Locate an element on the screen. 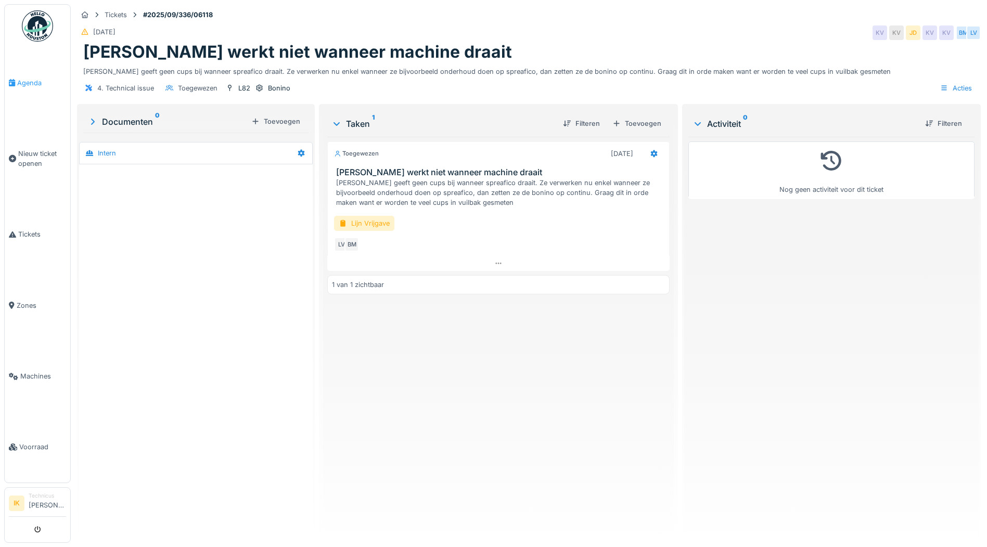  span: Nieuw ticket openen is located at coordinates (42, 159).